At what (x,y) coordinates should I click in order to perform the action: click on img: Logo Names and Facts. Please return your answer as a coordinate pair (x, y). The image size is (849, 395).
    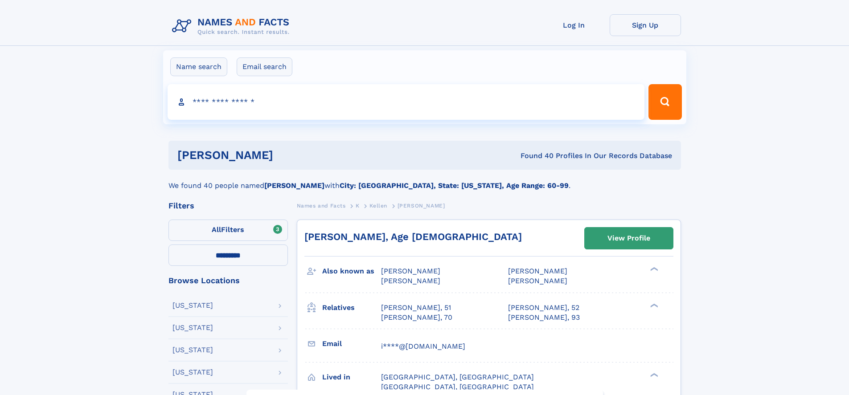
    Looking at the image, I should click on (233, 26).